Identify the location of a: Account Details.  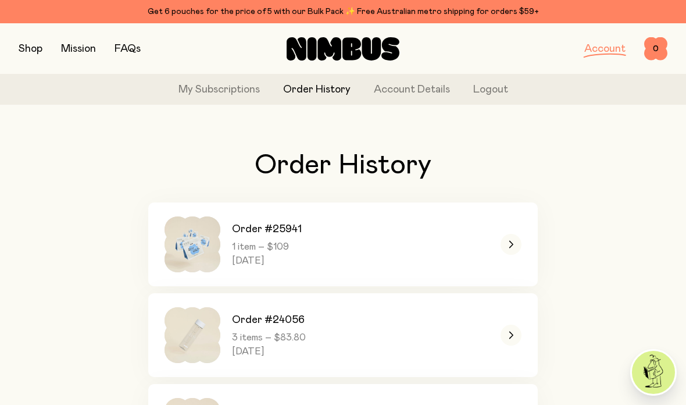
(412, 90).